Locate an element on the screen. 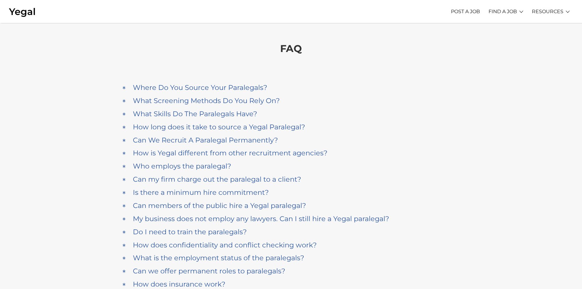  h4: Can We Recruit A Paralegal Permanently? is located at coordinates (205, 140).